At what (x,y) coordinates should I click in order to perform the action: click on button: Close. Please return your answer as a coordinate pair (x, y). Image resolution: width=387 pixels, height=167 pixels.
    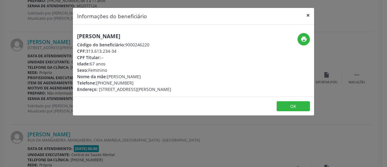
    Looking at the image, I should click on (308, 15).